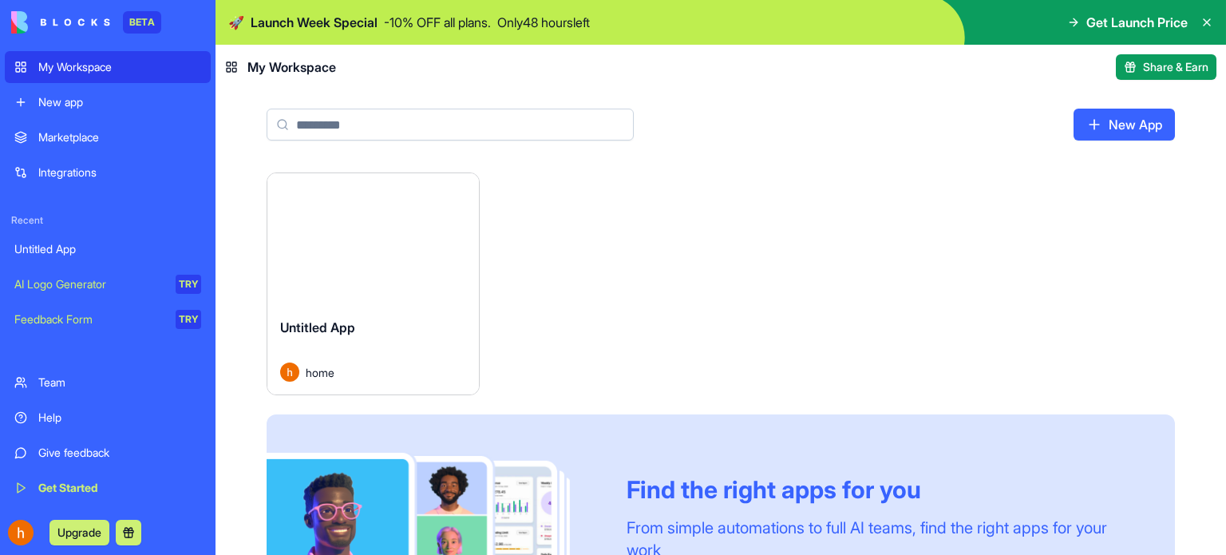 This screenshot has width=1226, height=555. Describe the element at coordinates (120, 417) in the screenshot. I see `div: Help` at that location.